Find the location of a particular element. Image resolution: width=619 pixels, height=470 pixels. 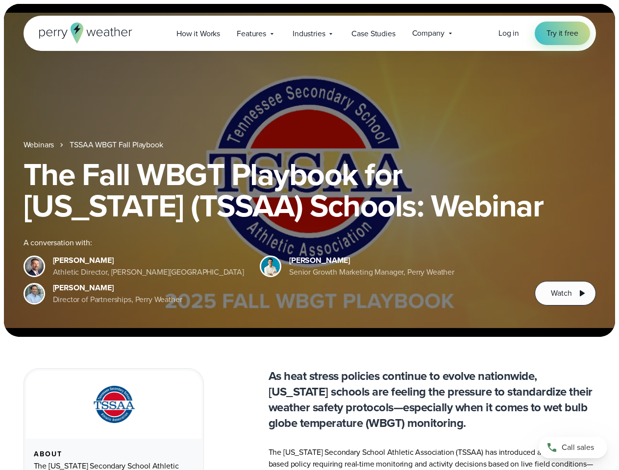

span: Case Studies is located at coordinates (373, 34).